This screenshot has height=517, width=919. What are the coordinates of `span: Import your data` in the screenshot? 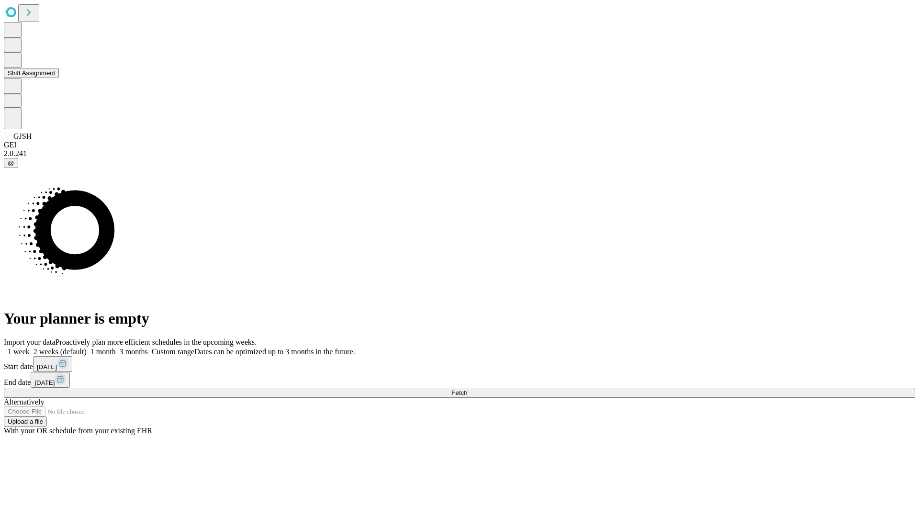 It's located at (30, 342).